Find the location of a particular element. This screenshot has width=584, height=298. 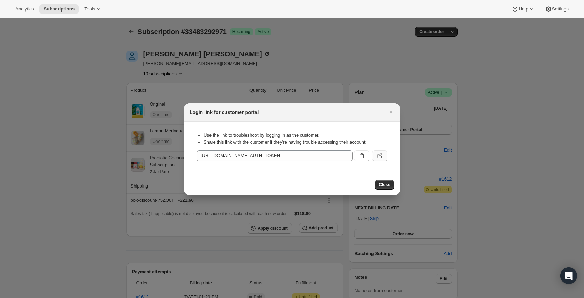

span: Help is located at coordinates (523, 9).